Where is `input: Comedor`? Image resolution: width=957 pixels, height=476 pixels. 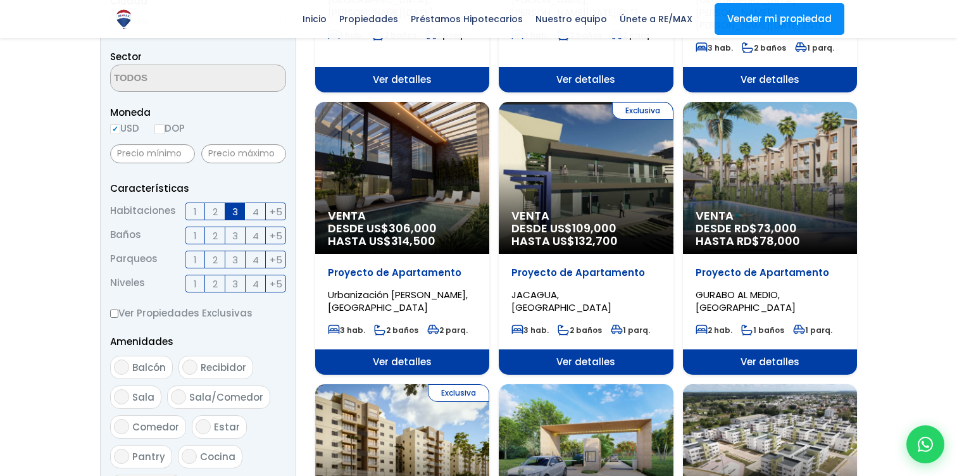
input: Comedor is located at coordinates (122, 427).